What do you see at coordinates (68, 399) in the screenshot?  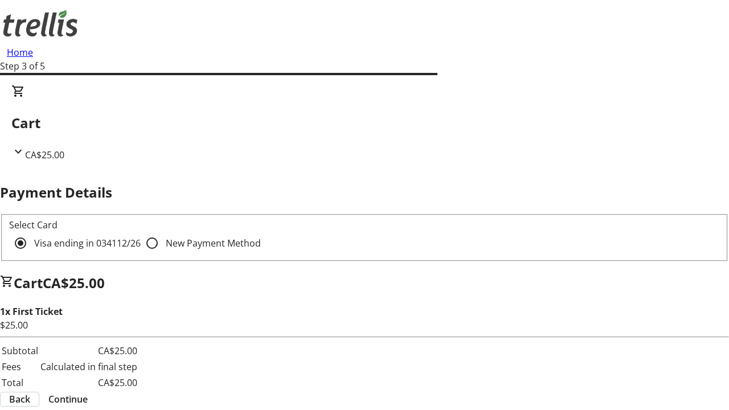 I see `button: Continue` at bounding box center [68, 399].